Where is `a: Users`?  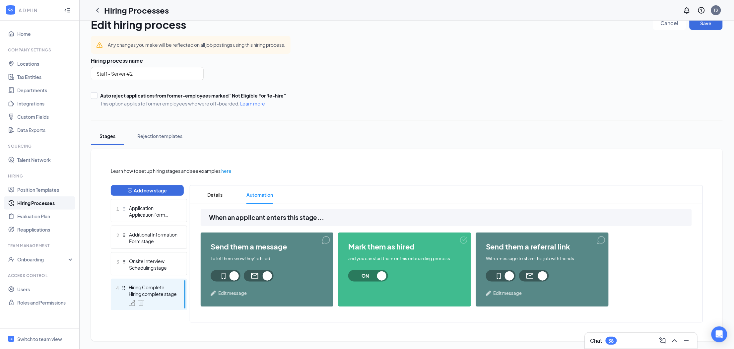 a: Users is located at coordinates (45, 289).